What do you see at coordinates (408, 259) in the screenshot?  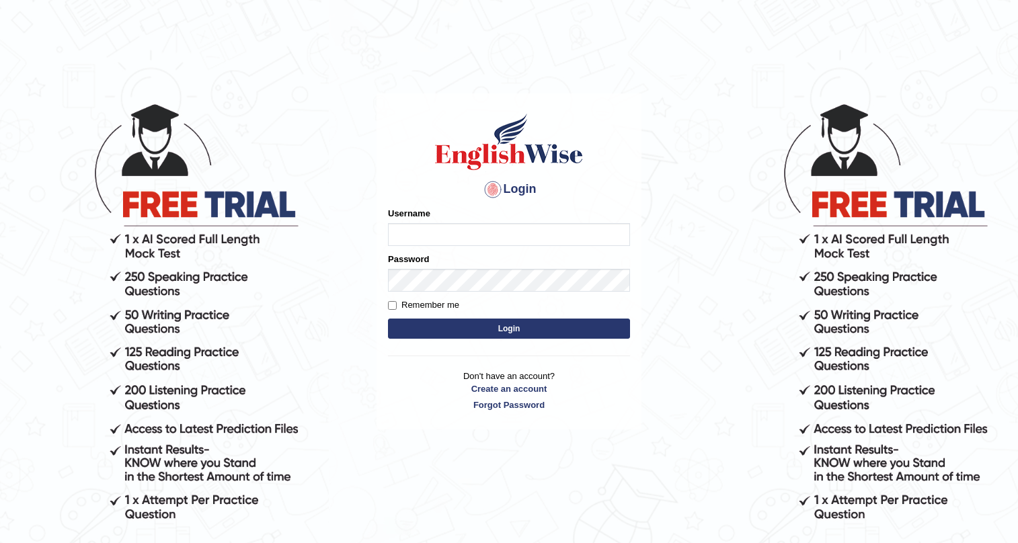 I see `label: Password` at bounding box center [408, 259].